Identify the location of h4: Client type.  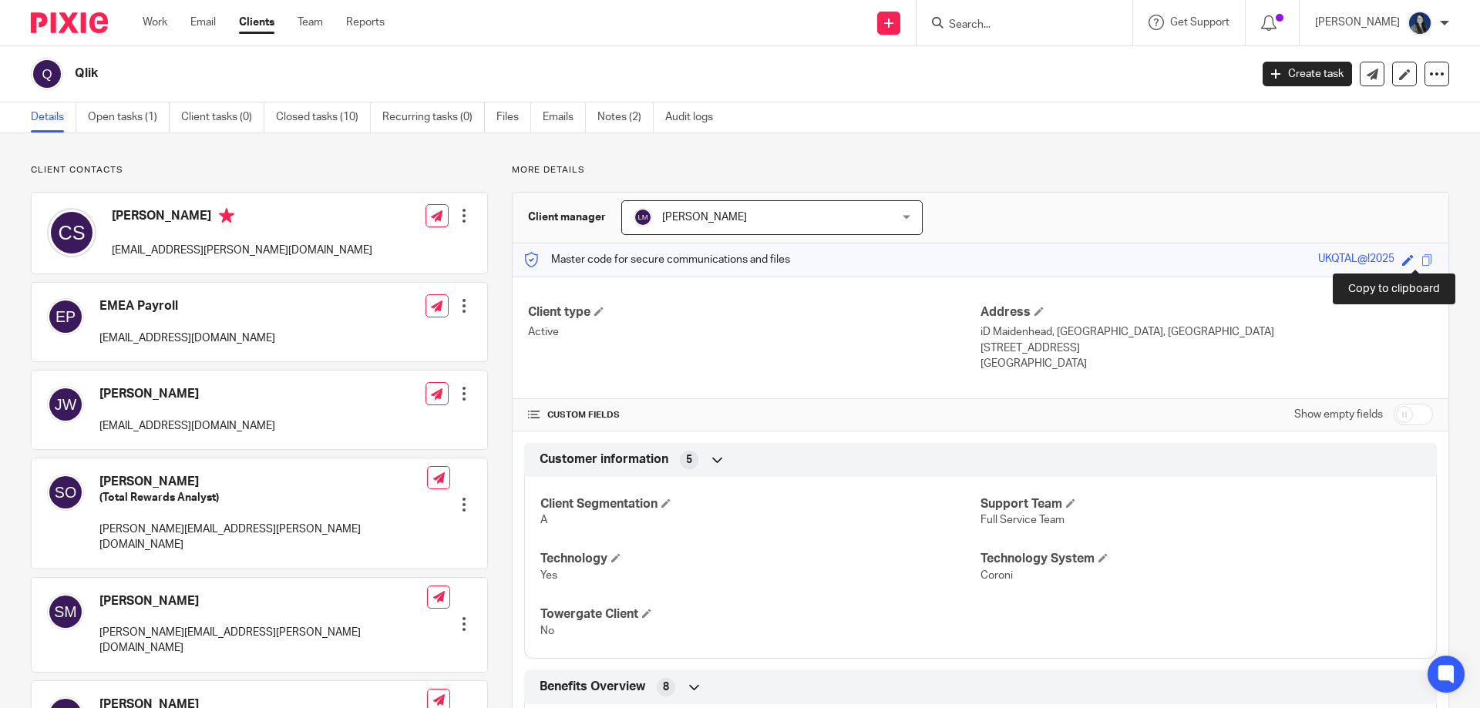
(754, 312).